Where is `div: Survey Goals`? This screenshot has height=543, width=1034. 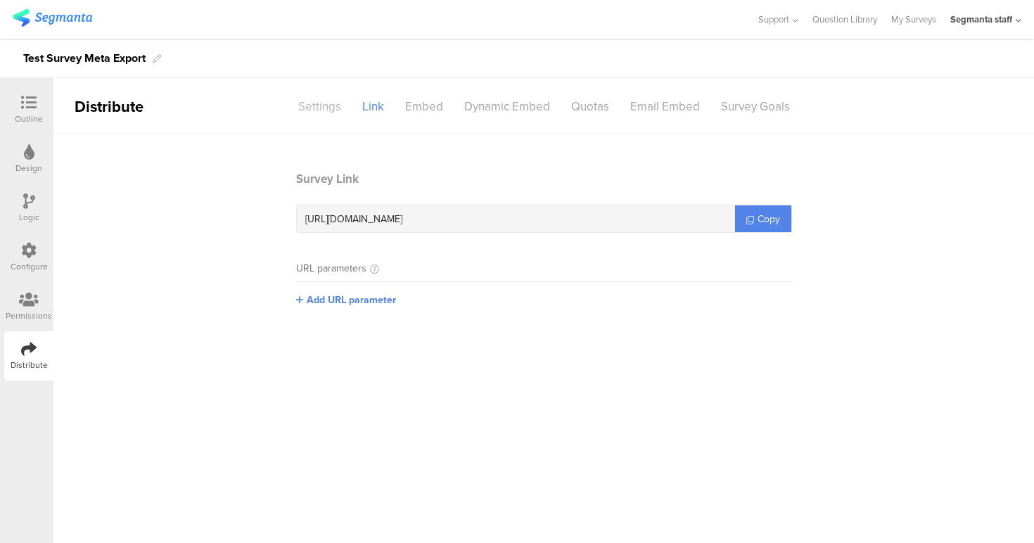
div: Survey Goals is located at coordinates (755, 106).